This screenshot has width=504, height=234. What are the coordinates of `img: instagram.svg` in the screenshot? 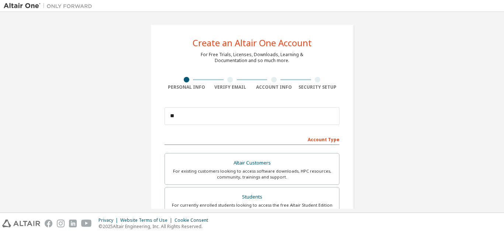 It's located at (61, 223).